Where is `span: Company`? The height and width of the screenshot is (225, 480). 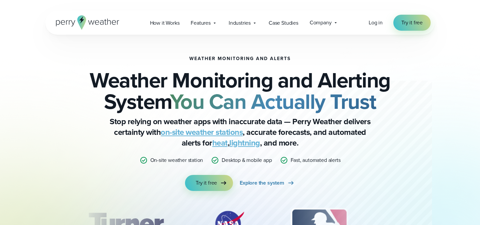
span: Company is located at coordinates (321, 23).